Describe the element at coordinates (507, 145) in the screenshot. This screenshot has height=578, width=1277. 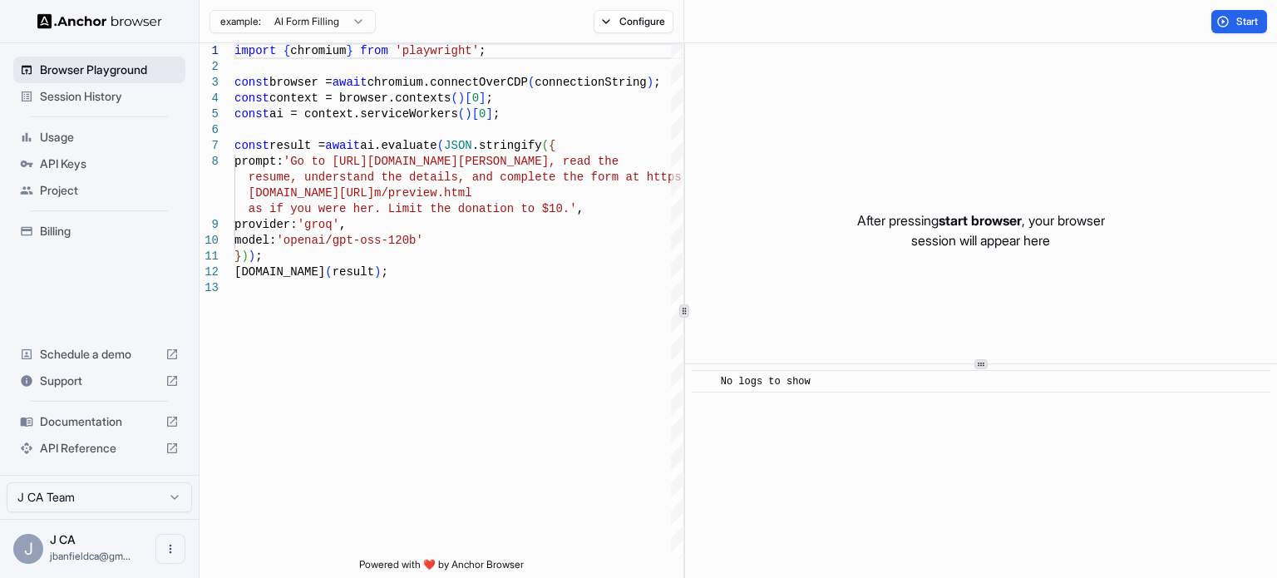
I see `span: .stringify` at that location.